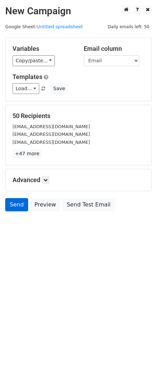  Describe the element at coordinates (27, 77) in the screenshot. I see `a: Templates` at that location.